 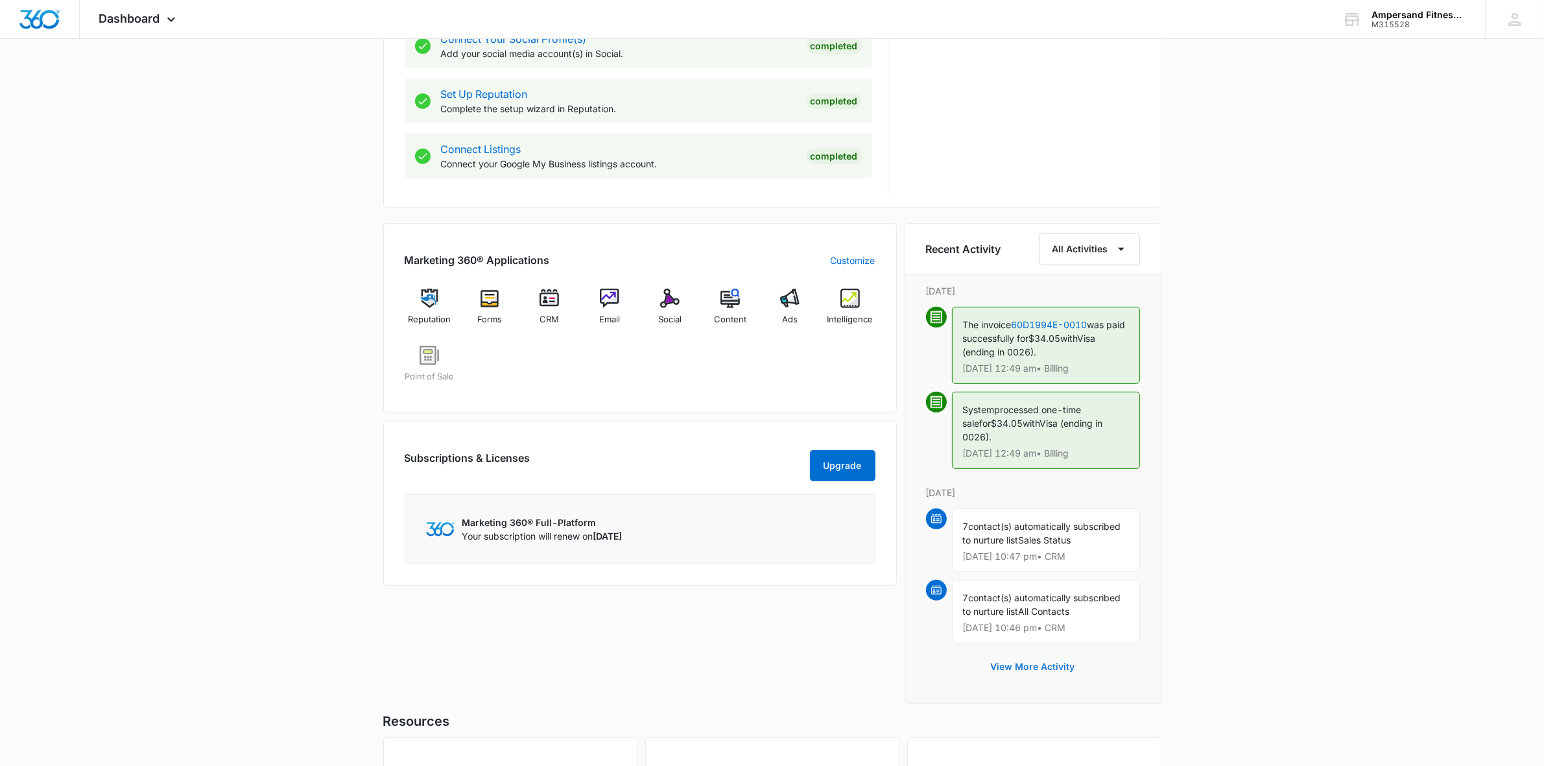 I want to click on img: tab_domain_overview_orange.svg, so click(x=40, y=87).